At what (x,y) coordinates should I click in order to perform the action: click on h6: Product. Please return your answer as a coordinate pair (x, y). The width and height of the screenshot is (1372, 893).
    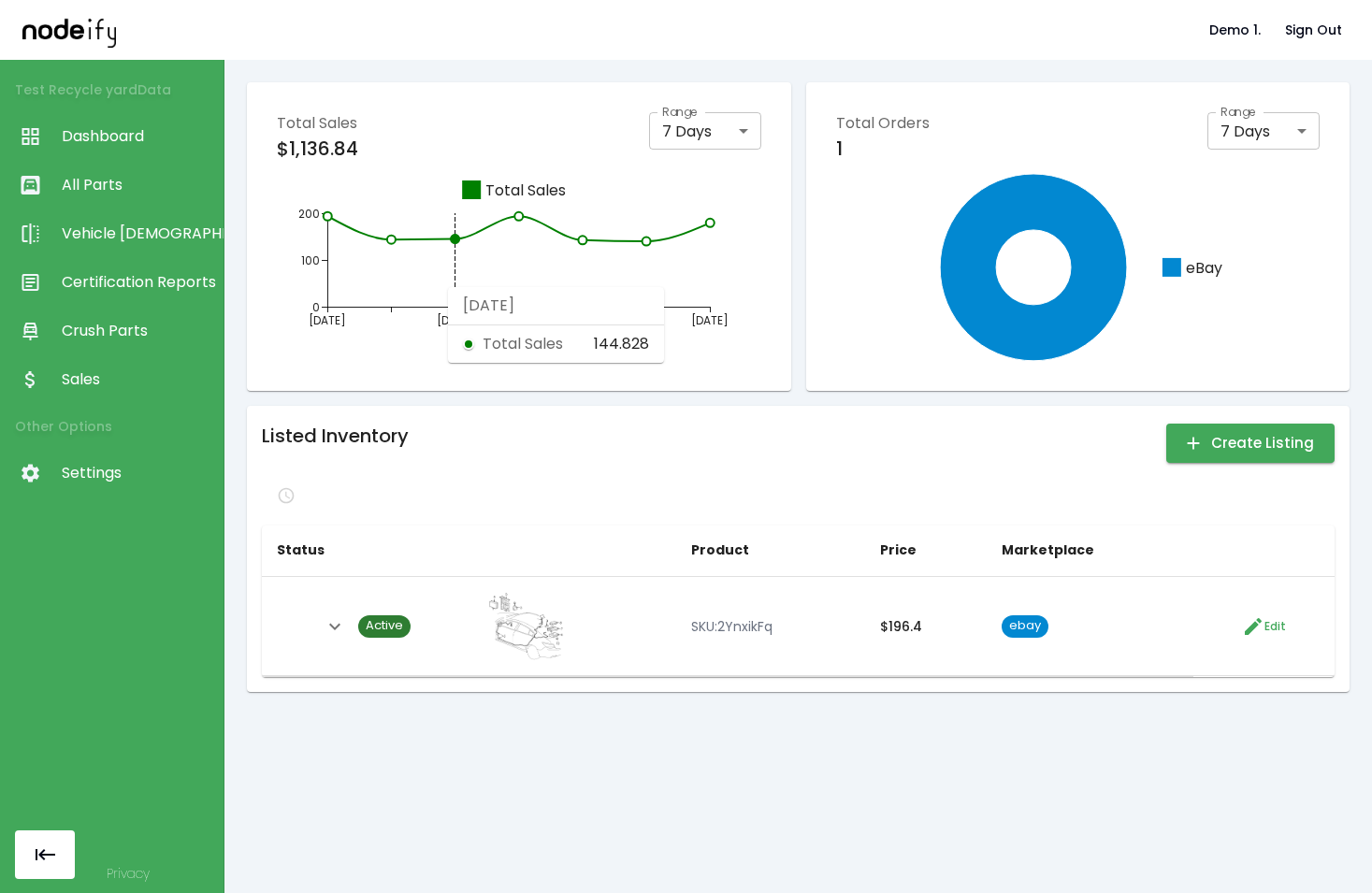
    Looking at the image, I should click on (769, 551).